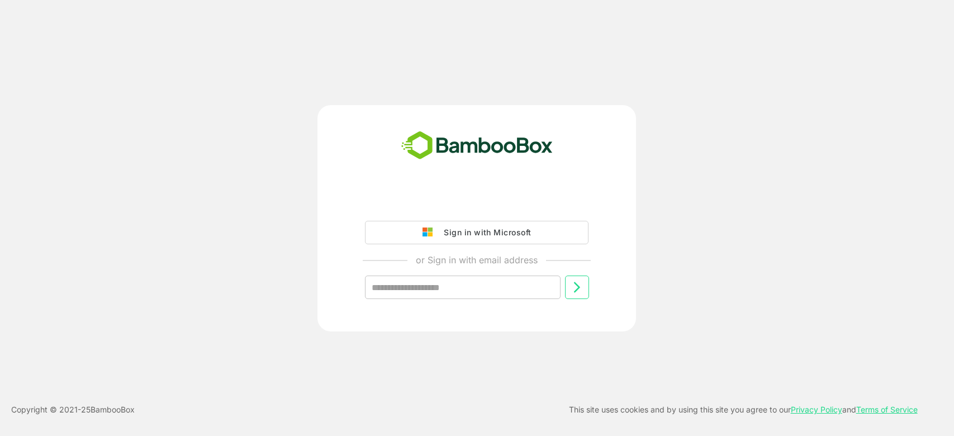  I want to click on p: This site uses cookies and by using this site you agree to our and, so click(743, 410).